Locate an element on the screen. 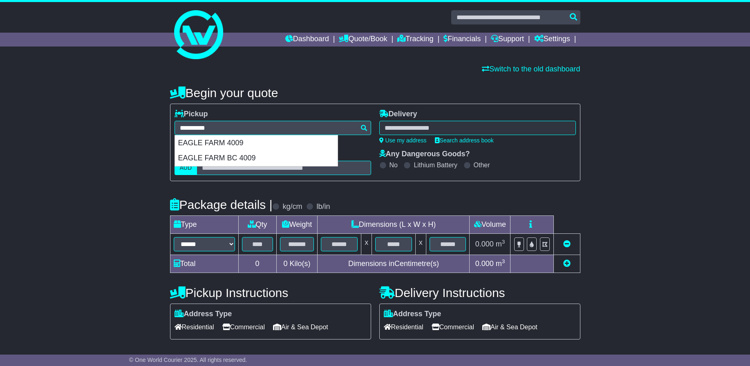  a: Dashboard is located at coordinates (307, 40).